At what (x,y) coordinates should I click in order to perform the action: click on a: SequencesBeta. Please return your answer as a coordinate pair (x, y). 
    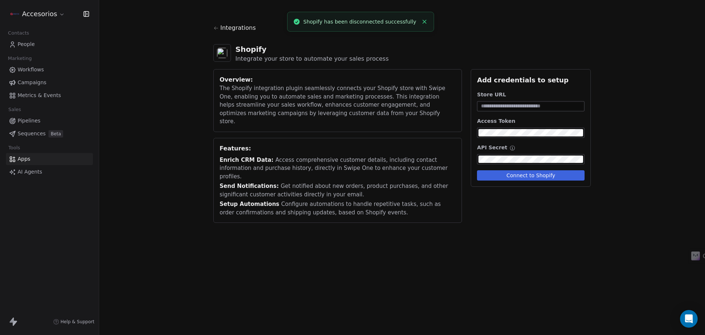
    Looking at the image, I should click on (49, 133).